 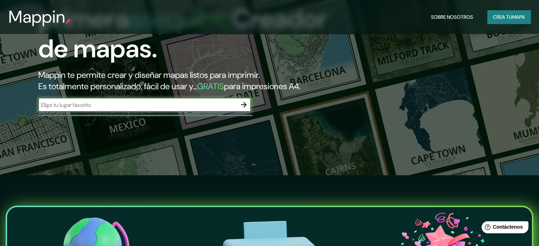 I want to click on font: GRATIS, so click(x=210, y=86).